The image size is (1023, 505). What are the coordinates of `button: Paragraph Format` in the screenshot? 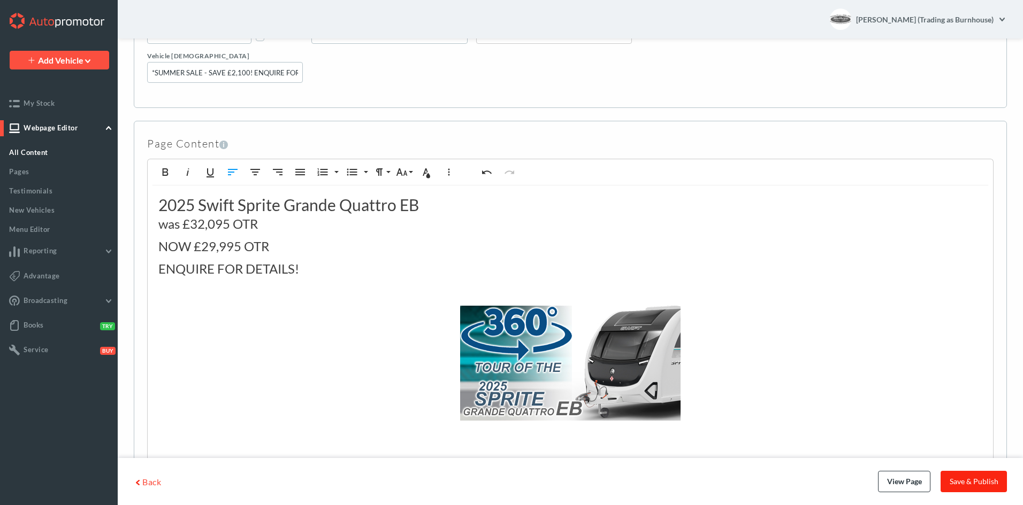 It's located at (381, 172).